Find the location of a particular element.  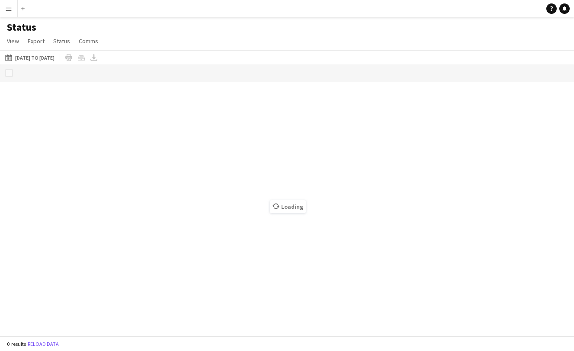

a: Export is located at coordinates (36, 41).